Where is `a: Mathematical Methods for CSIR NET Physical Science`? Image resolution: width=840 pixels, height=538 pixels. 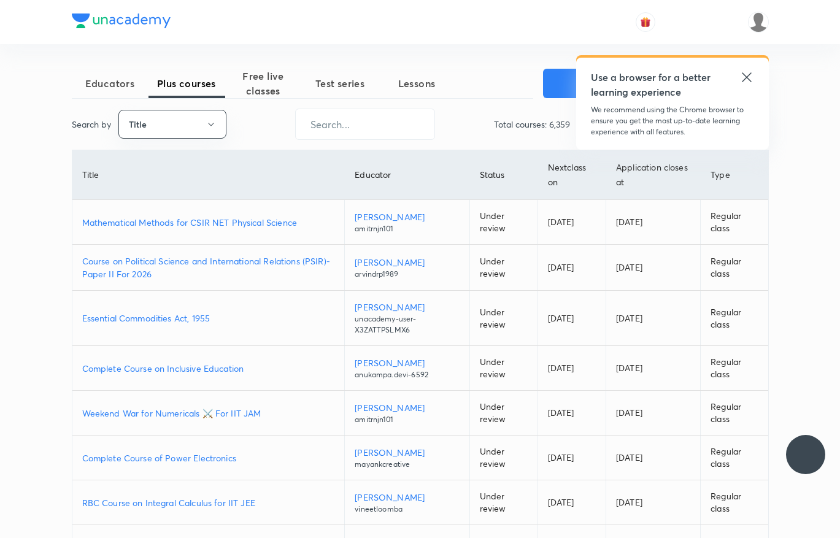 a: Mathematical Methods for CSIR NET Physical Science is located at coordinates (209, 222).